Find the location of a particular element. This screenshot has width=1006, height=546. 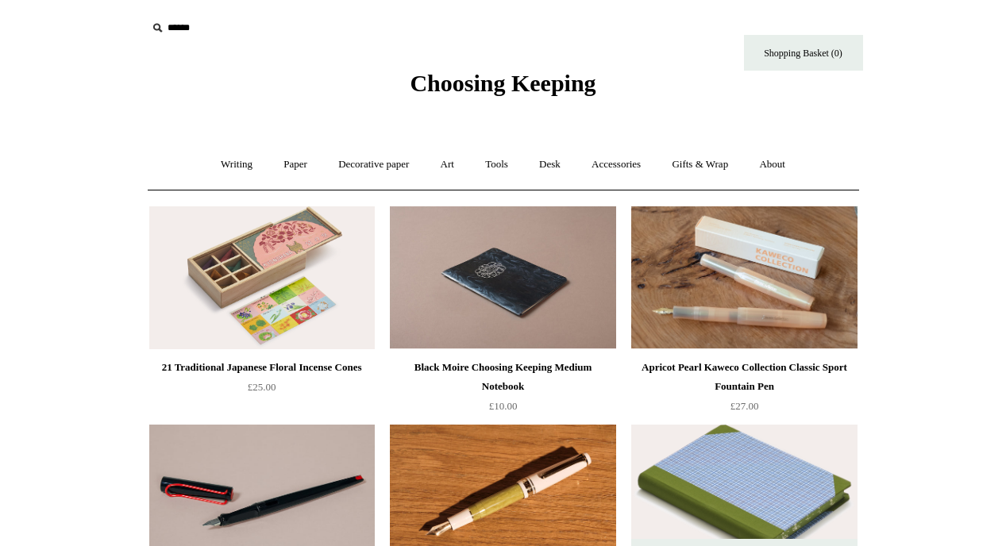

div: 21 Traditional Japanese Floral Incense Cones is located at coordinates (262, 368).